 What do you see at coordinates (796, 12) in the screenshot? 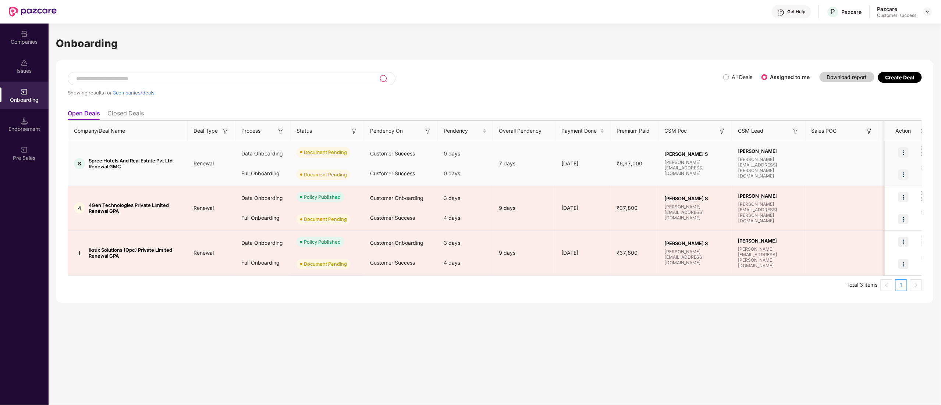
I see `div: Get Help` at bounding box center [796, 12].